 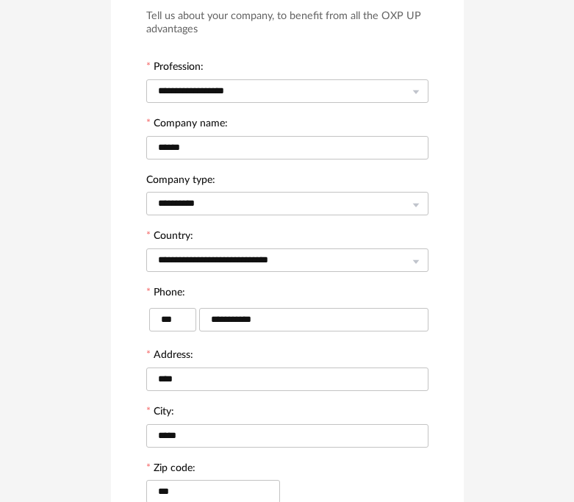 I want to click on label: Company name:, so click(x=187, y=125).